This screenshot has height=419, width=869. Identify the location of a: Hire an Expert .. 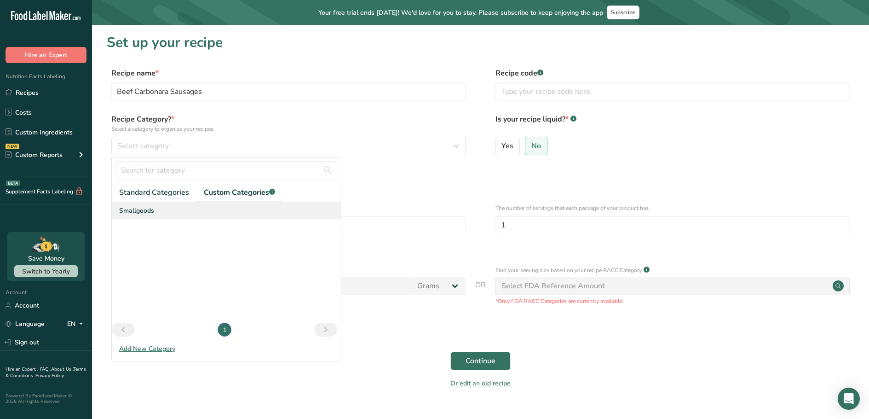
(22, 369).